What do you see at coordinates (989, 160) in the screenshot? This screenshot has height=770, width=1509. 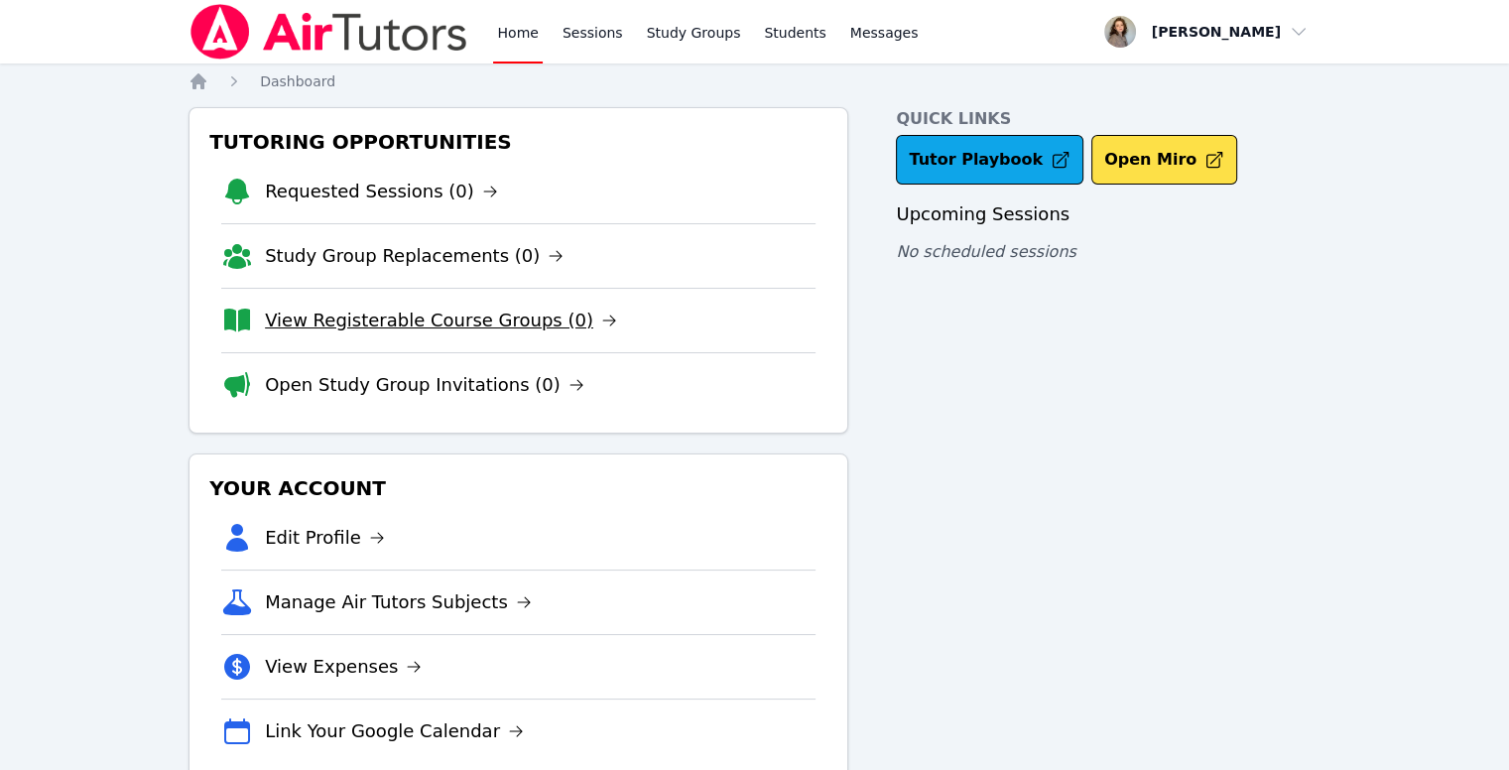 I see `a: Tutor Playbook` at bounding box center [989, 160].